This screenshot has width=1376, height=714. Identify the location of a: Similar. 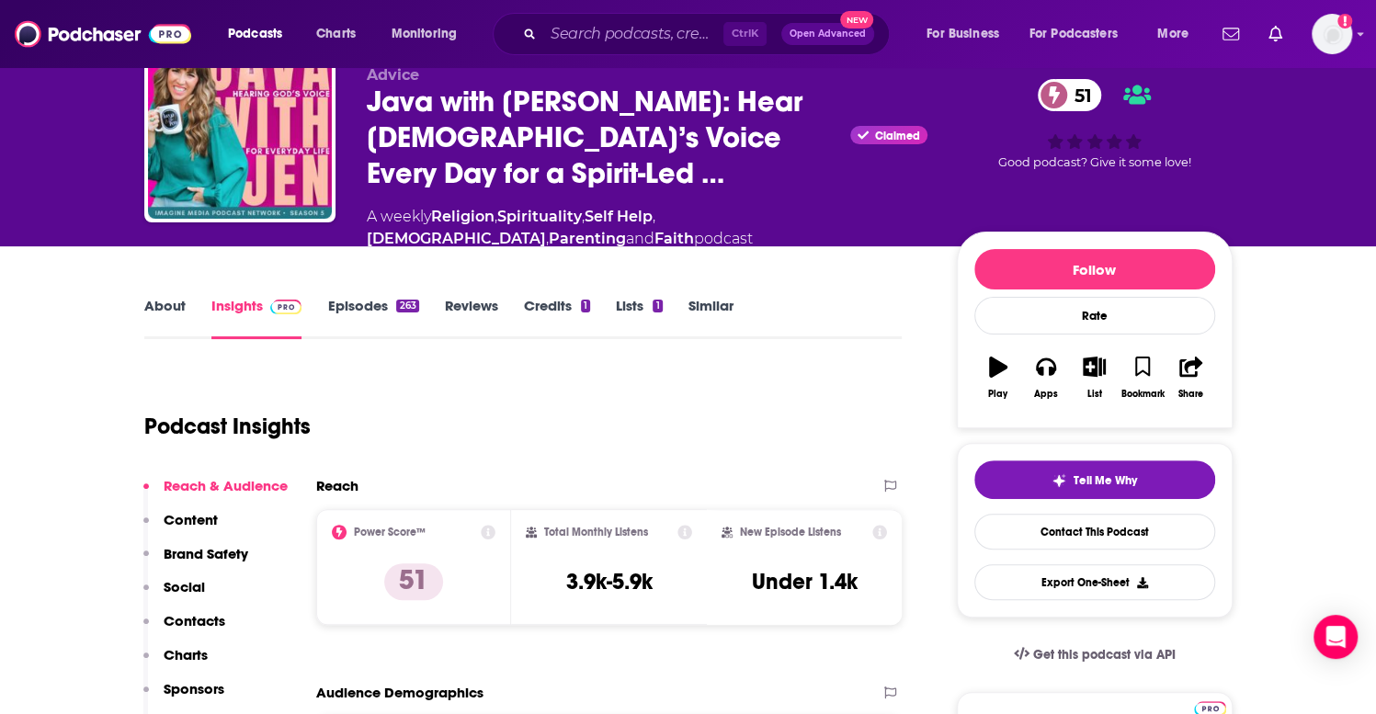
(710, 318).